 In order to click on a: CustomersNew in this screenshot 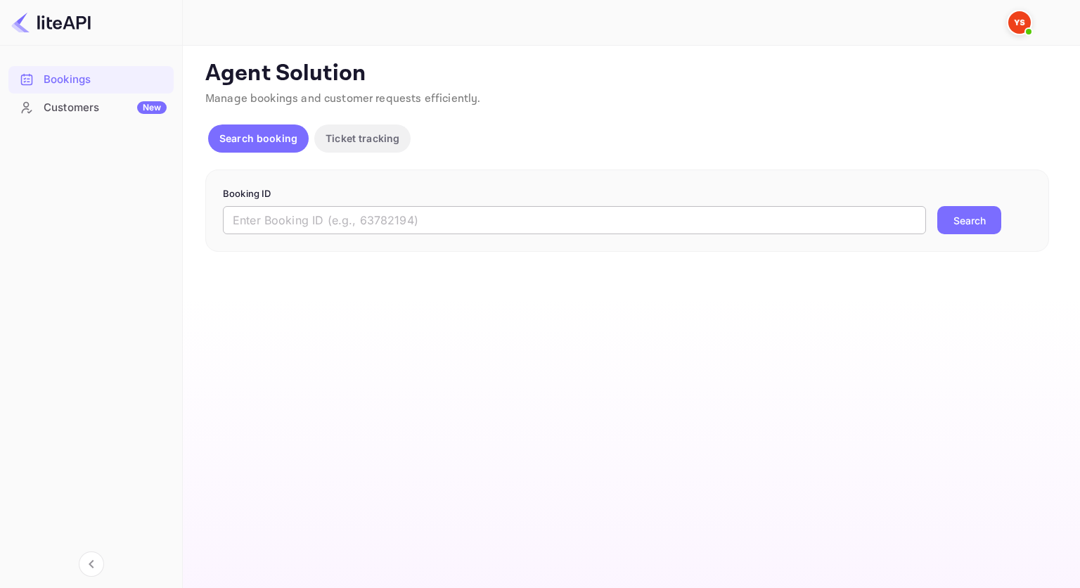, I will do `click(91, 107)`.